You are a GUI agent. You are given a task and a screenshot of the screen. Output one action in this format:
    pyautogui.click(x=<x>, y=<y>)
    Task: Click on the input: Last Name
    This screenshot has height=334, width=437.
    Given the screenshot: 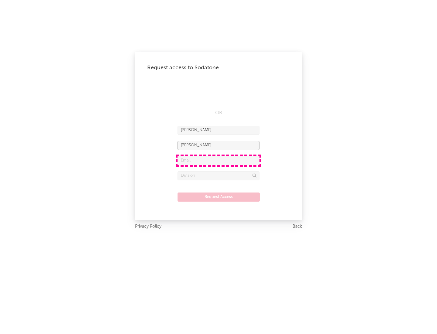 What is the action you would take?
    pyautogui.click(x=218, y=145)
    